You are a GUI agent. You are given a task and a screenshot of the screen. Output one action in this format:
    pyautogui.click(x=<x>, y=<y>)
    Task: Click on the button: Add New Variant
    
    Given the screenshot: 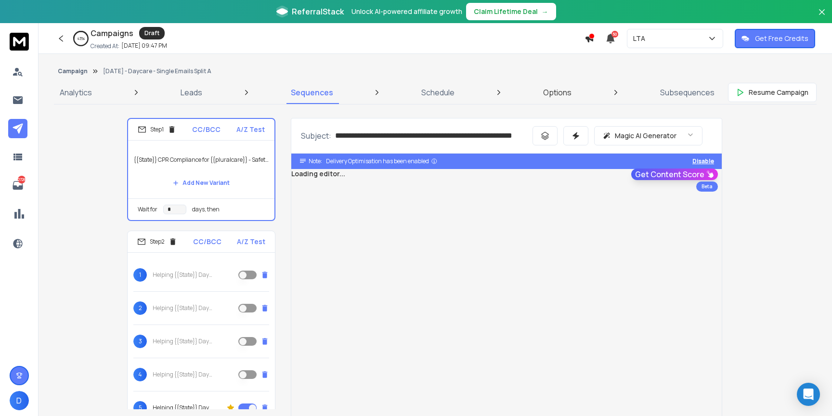 What is the action you would take?
    pyautogui.click(x=201, y=183)
    